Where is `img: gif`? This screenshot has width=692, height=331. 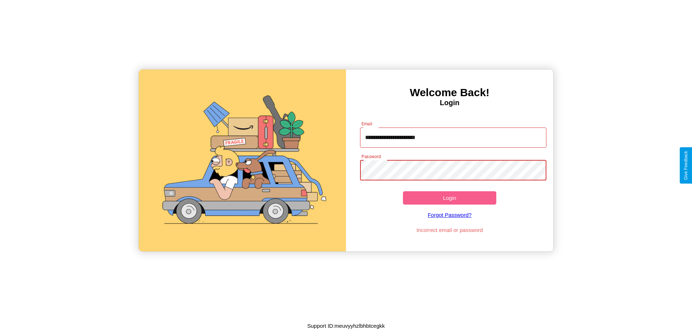
img: gif is located at coordinates (242, 160).